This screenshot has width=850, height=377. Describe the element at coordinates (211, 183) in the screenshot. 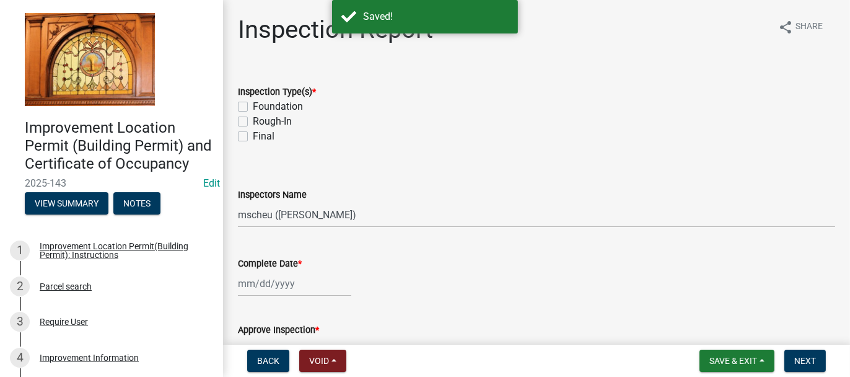

I see `a: Edit` at that location.